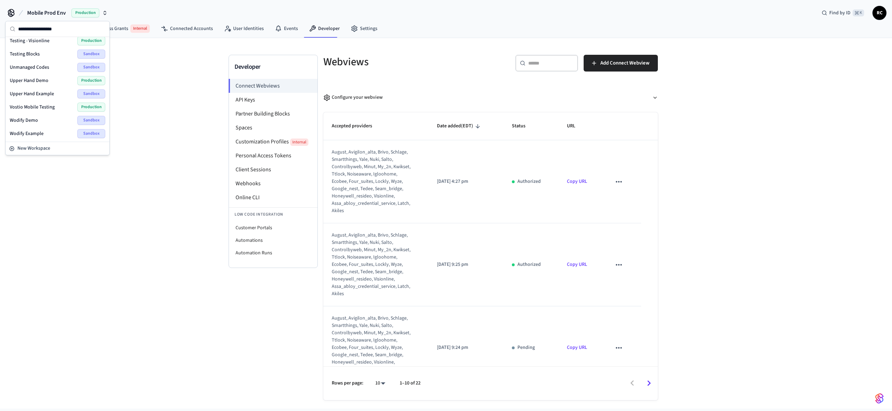 The width and height of the screenshot is (892, 411). Describe the element at coordinates (25, 54) in the screenshot. I see `span: Testing Blocks` at that location.